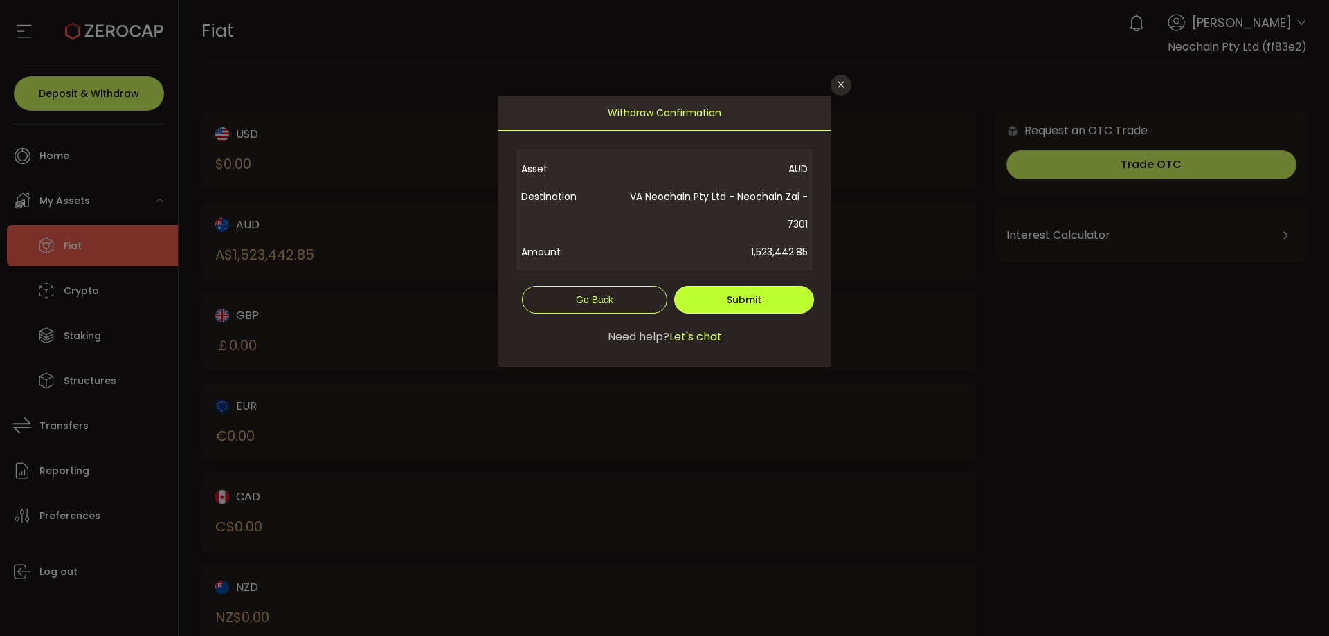  I want to click on span: 1,523,442.85, so click(708, 252).